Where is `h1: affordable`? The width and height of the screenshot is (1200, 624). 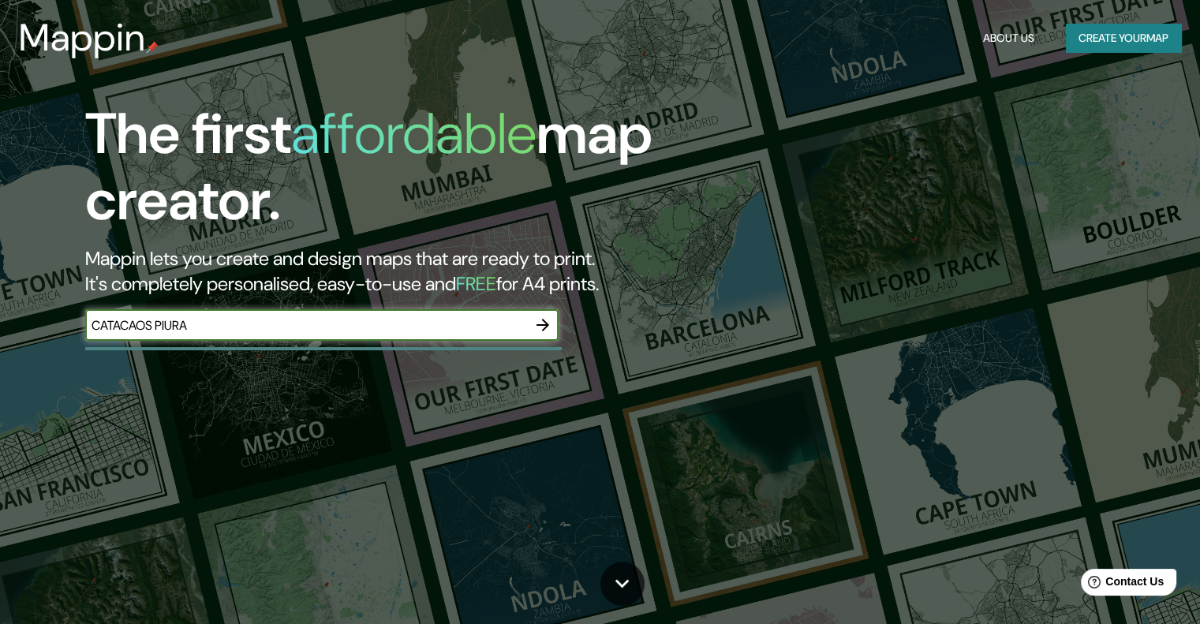 h1: affordable is located at coordinates (413, 133).